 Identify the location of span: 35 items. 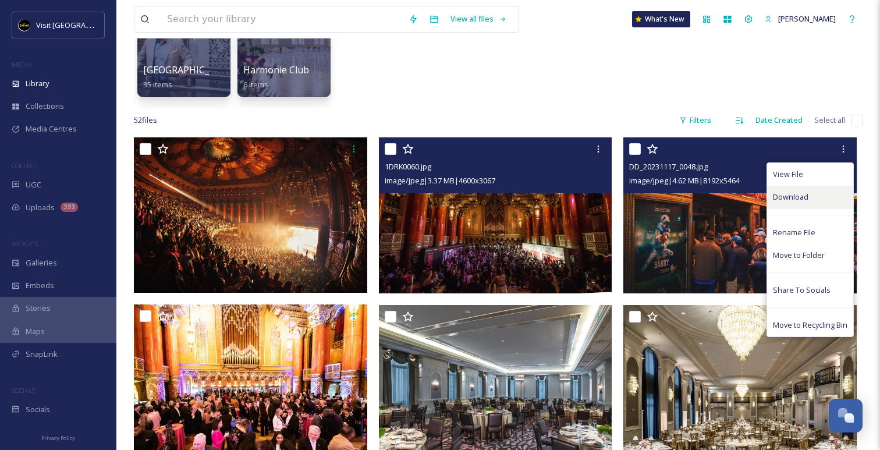
(158, 84).